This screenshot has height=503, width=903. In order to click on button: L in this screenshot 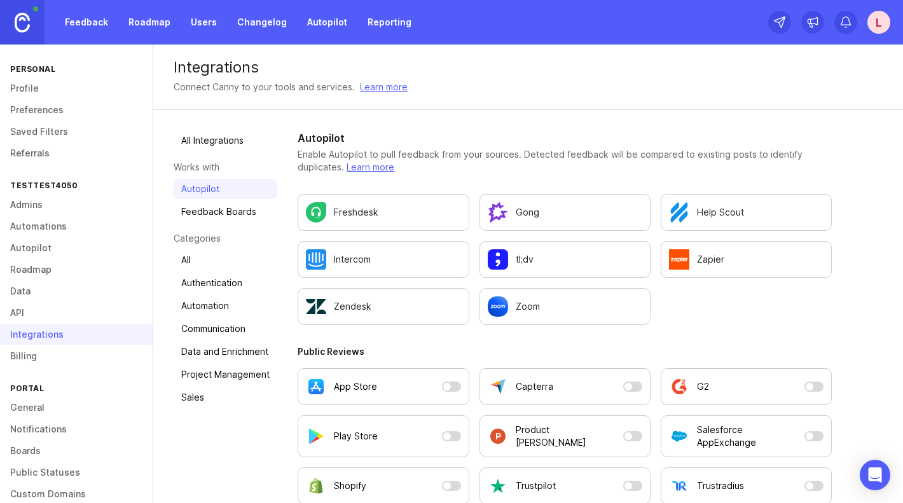, I will do `click(879, 22)`.